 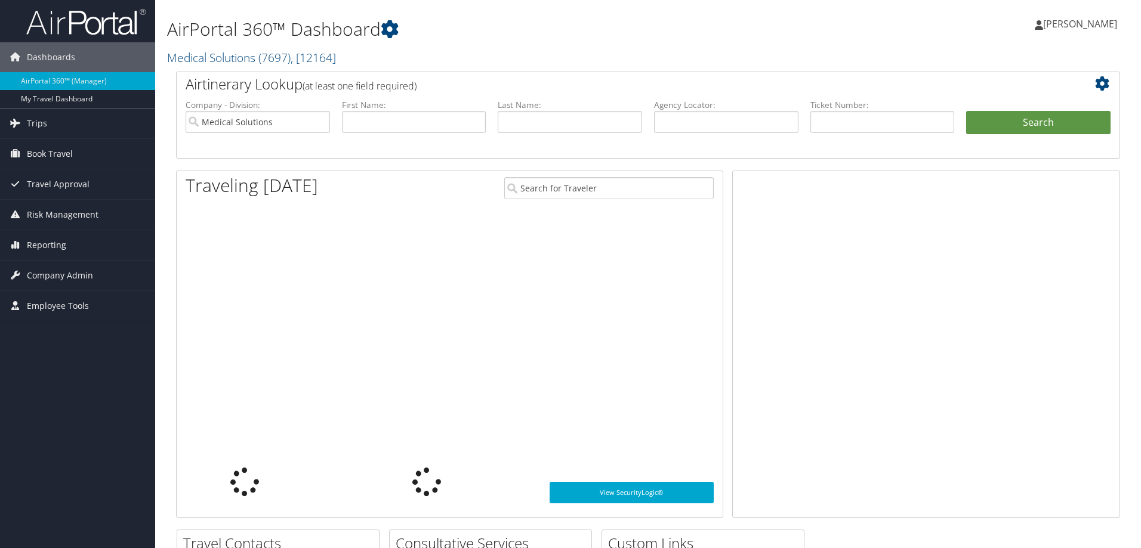 What do you see at coordinates (51, 57) in the screenshot?
I see `span: Dashboards` at bounding box center [51, 57].